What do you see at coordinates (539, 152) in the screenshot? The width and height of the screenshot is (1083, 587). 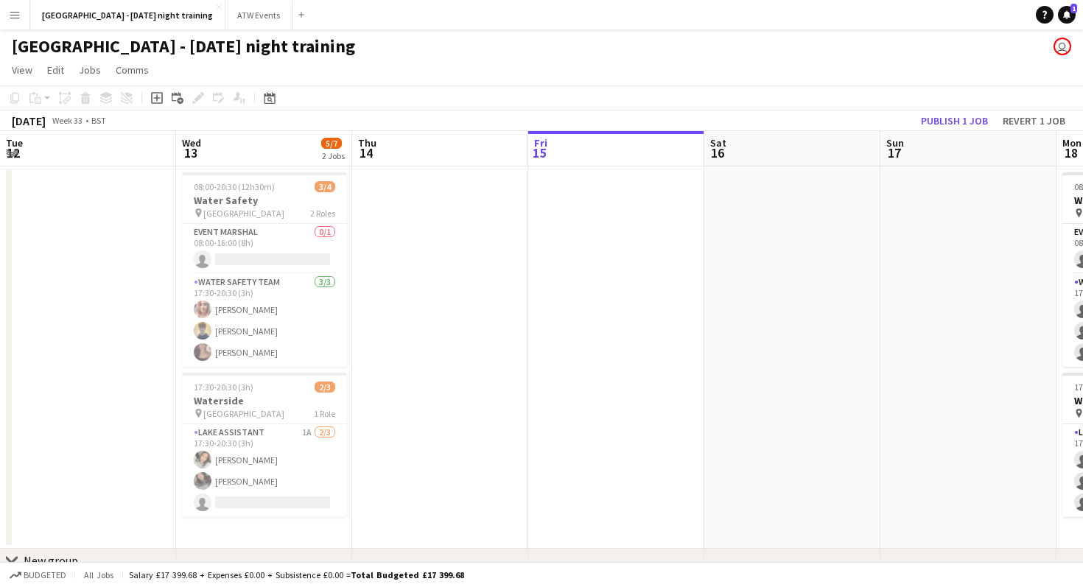 I see `span: 15` at bounding box center [539, 152].